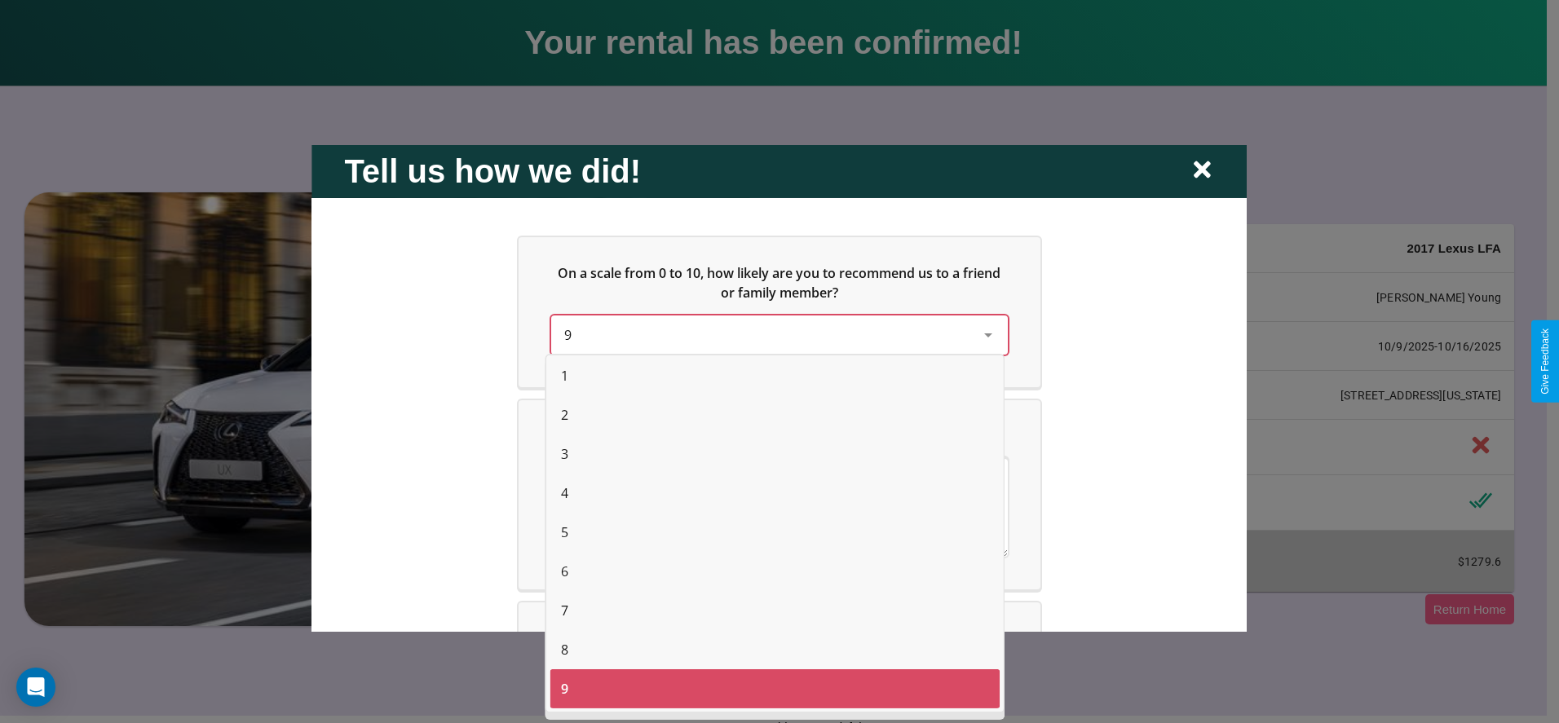 This screenshot has height=723, width=1559. I want to click on div: 1, so click(775, 376).